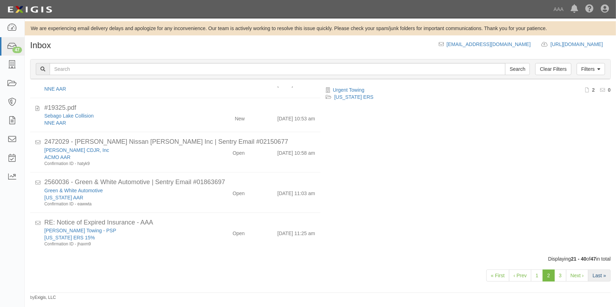  What do you see at coordinates (45, 298) in the screenshot?
I see `a: Exigis, LLC` at bounding box center [45, 298].